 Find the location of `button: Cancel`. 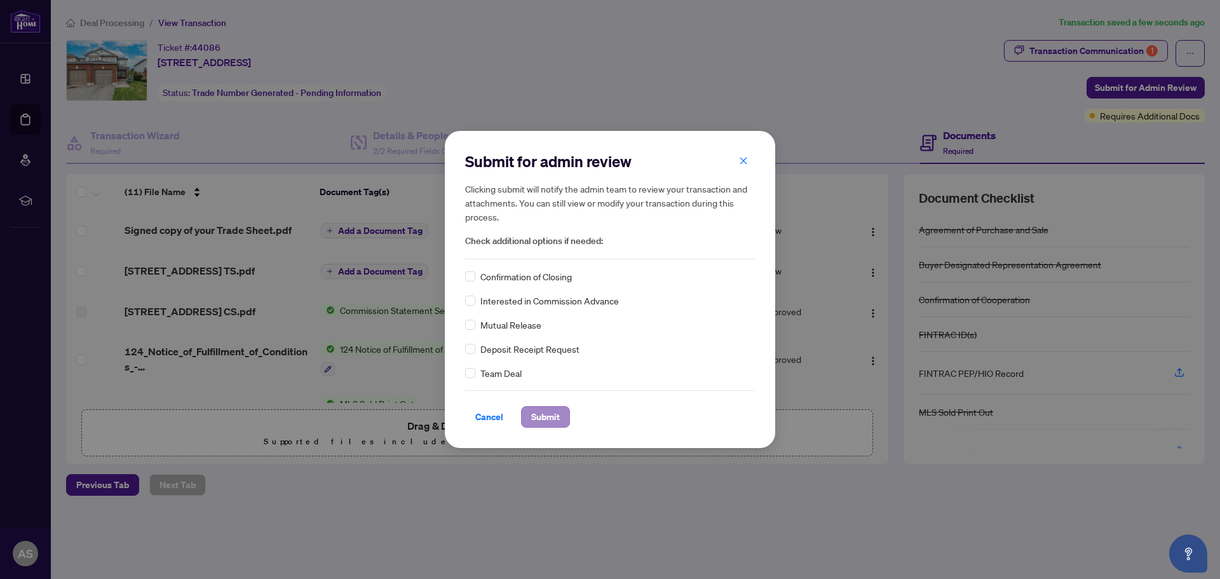

button: Cancel is located at coordinates (489, 417).